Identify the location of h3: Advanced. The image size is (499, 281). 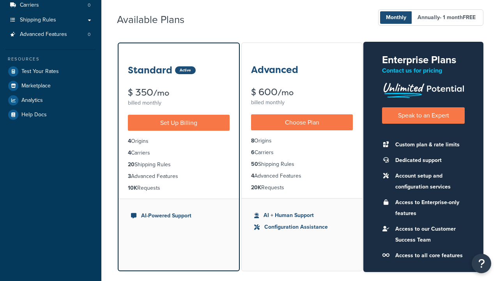
(274, 70).